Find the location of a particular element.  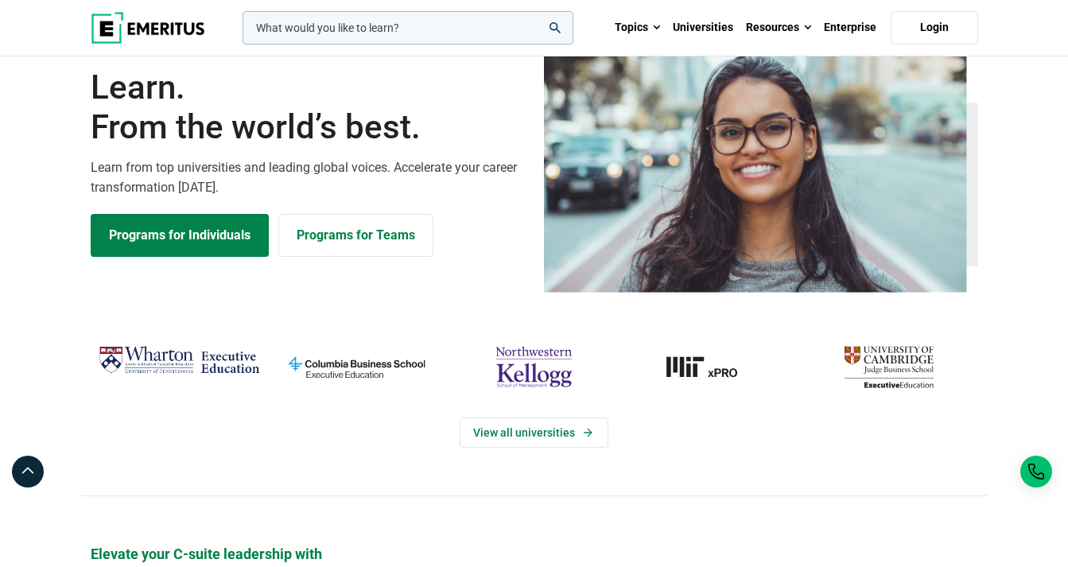

img: cambridge-judge-business-school is located at coordinates (889, 367).